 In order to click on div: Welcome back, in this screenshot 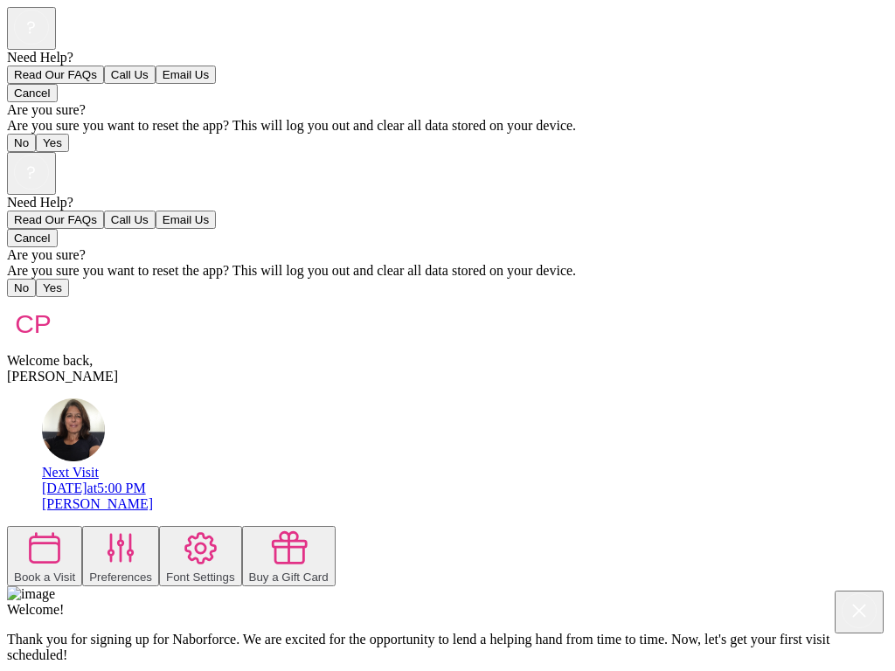, I will do `click(447, 361)`.